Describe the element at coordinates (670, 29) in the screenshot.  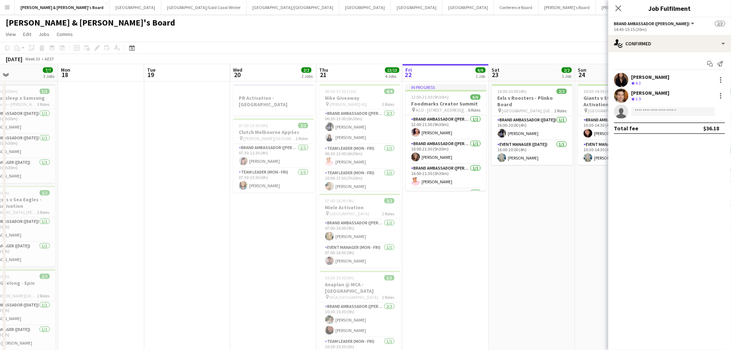
I see `div: 14:45-15:15 (30m)` at that location.